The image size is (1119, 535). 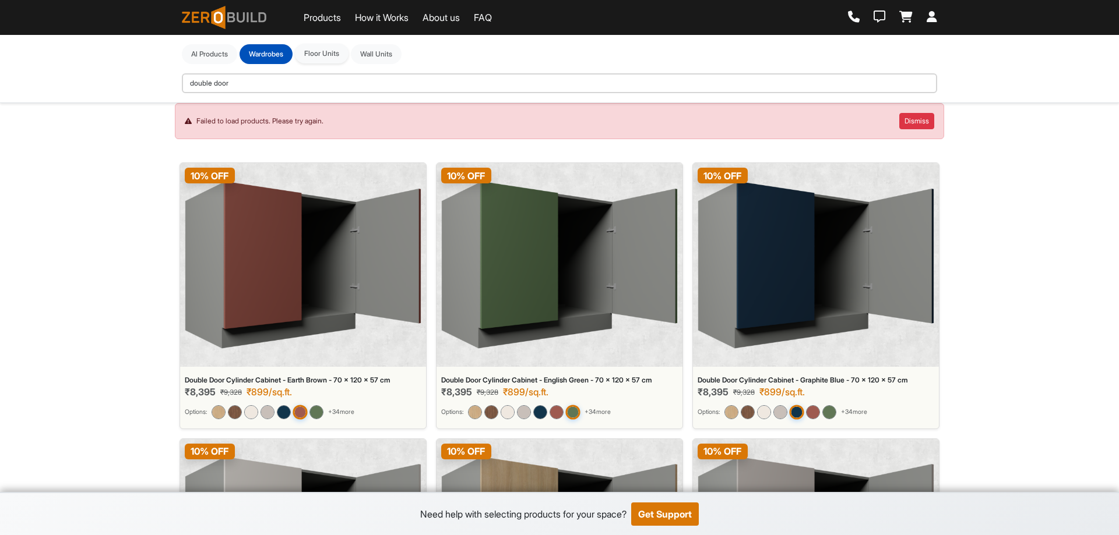 I want to click on input: Search within Wardrobes..., so click(x=559, y=83).